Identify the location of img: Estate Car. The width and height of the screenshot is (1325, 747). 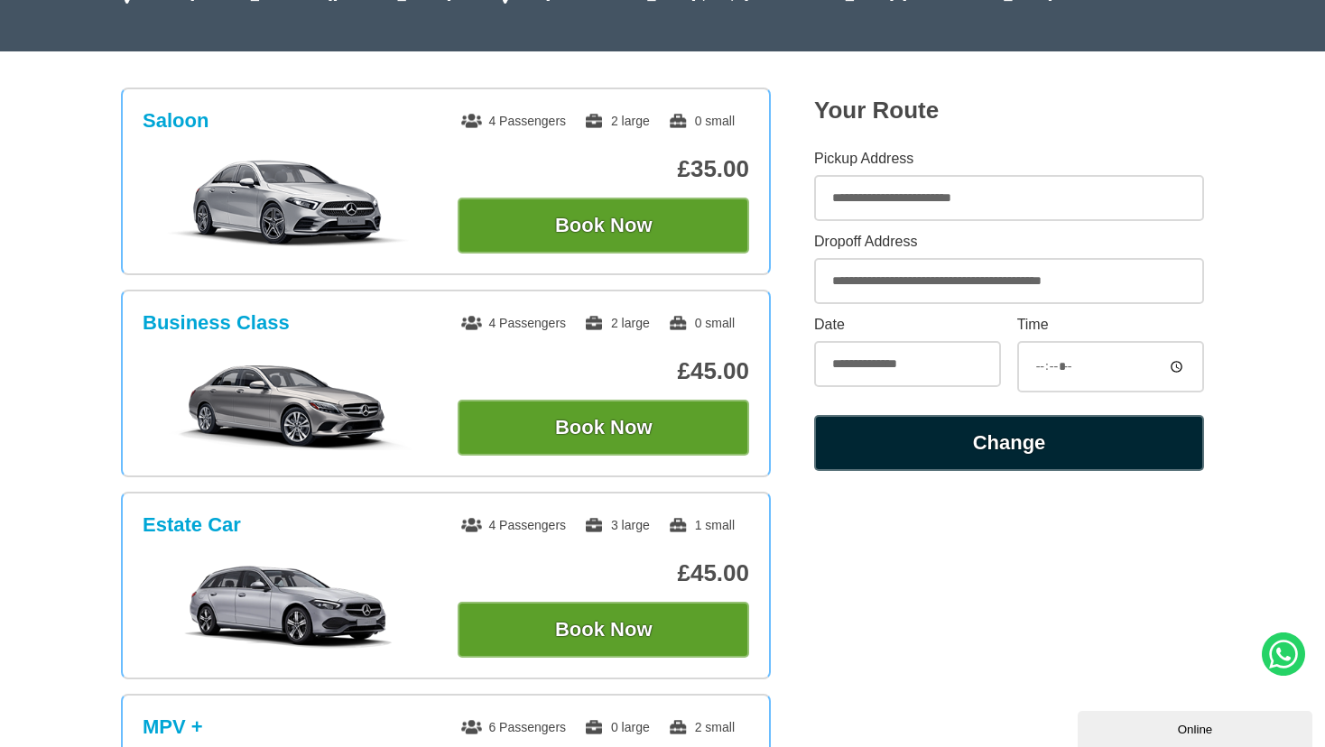
(288, 607).